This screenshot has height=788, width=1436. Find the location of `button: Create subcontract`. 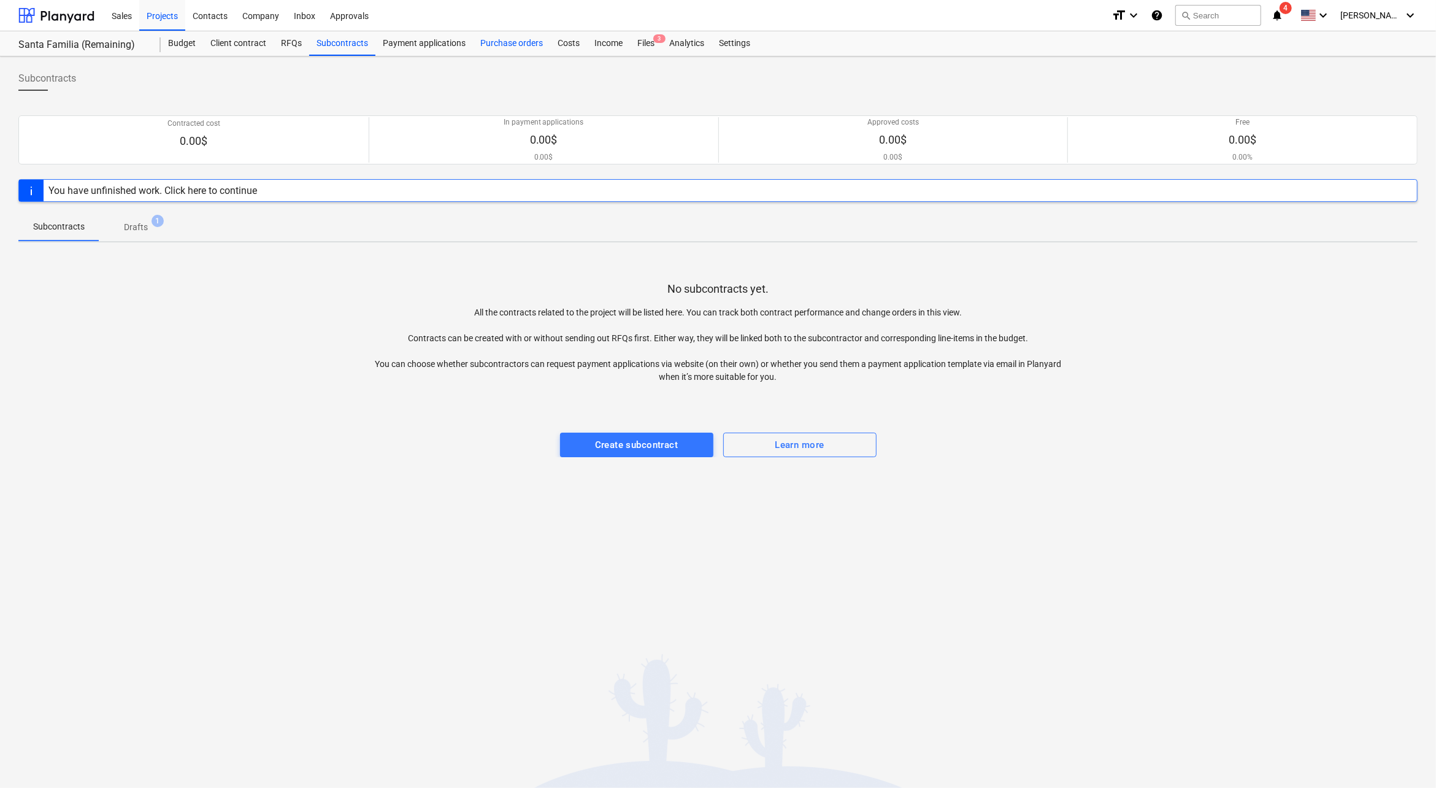

button: Create subcontract is located at coordinates (637, 445).